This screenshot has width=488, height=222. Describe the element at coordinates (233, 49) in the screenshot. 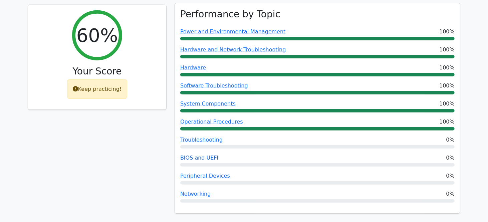

I see `a: Hardware and Network Troubleshooting` at that location.